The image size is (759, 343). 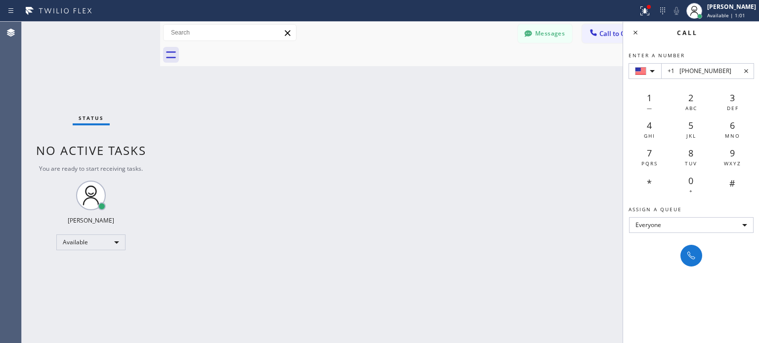 What do you see at coordinates (690, 98) in the screenshot?
I see `span: 2` at bounding box center [690, 98].